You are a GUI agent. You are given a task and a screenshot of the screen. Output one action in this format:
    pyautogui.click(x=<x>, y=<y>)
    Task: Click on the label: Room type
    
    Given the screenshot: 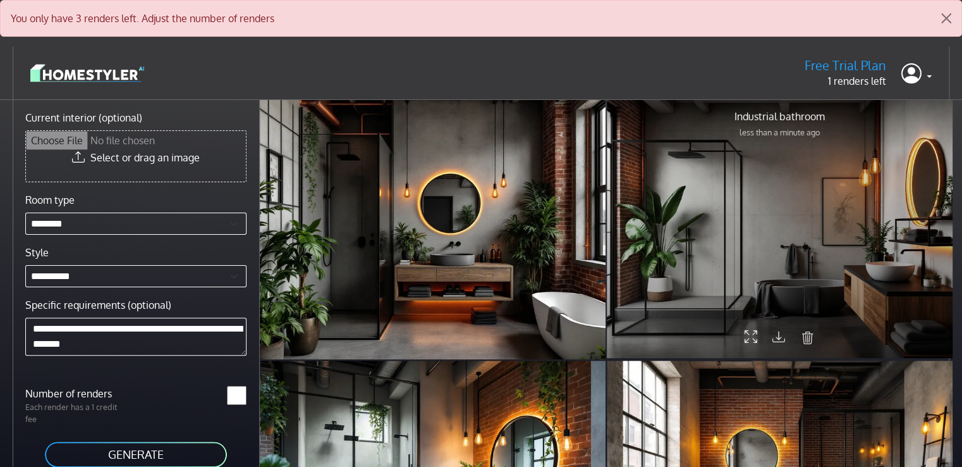 What is the action you would take?
    pyautogui.click(x=50, y=200)
    